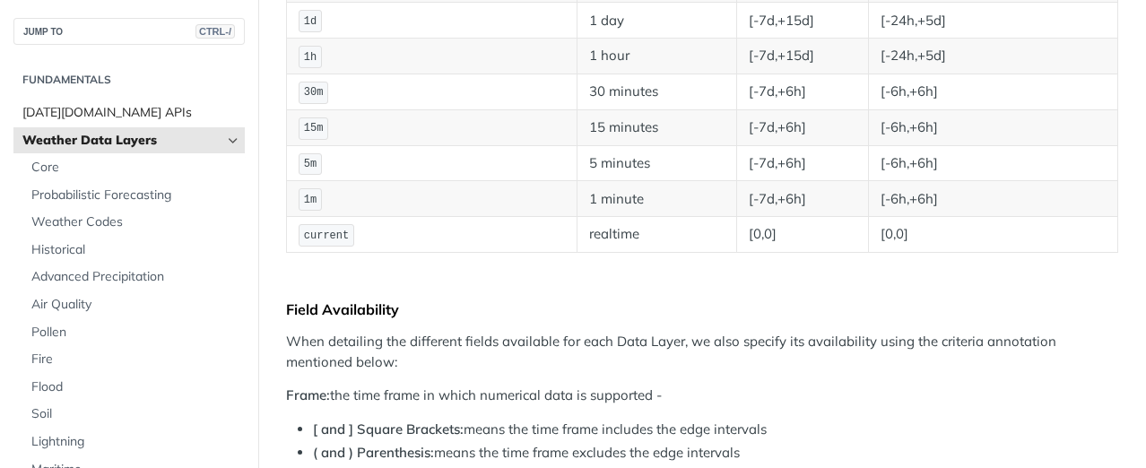  What do you see at coordinates (135, 387) in the screenshot?
I see `span: Flood` at bounding box center [135, 387].